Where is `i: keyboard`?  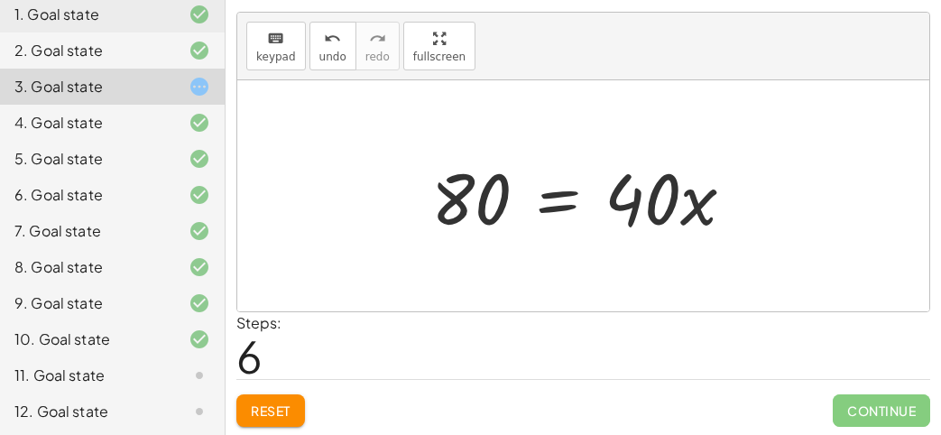
i: keyboard is located at coordinates (275, 39).